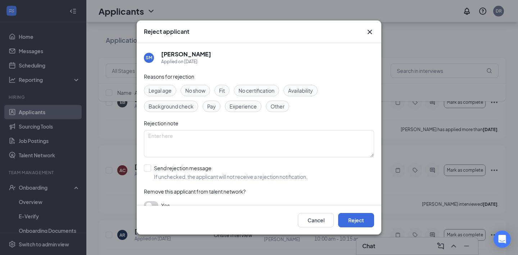 The image size is (518, 255). What do you see at coordinates (502, 239) in the screenshot?
I see `div: Open Intercom Messenger` at bounding box center [502, 239].